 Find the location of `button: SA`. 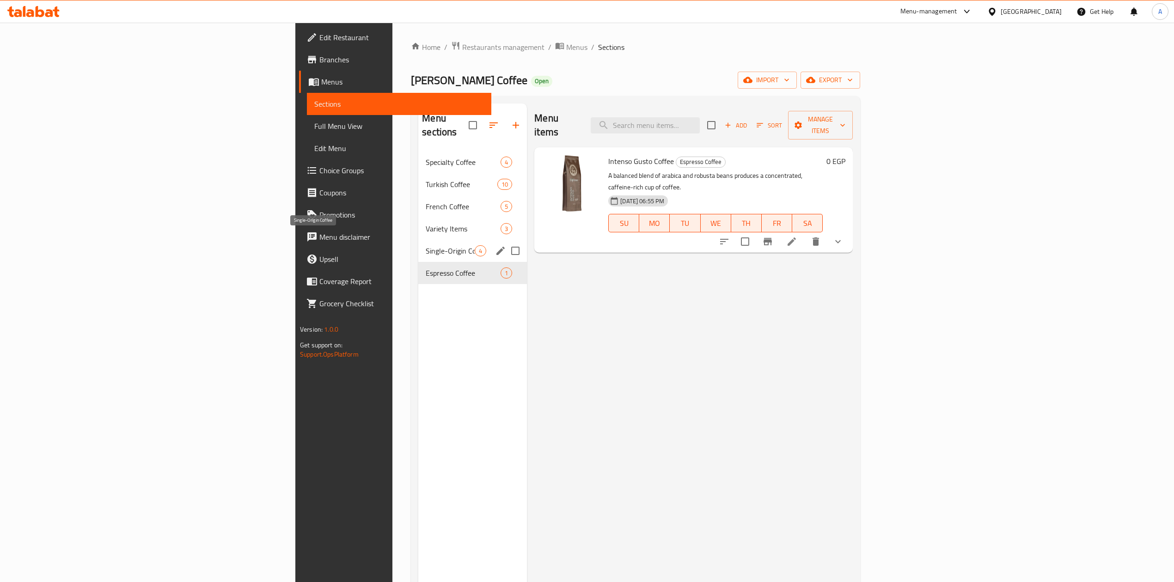

button: SA is located at coordinates (808, 223).